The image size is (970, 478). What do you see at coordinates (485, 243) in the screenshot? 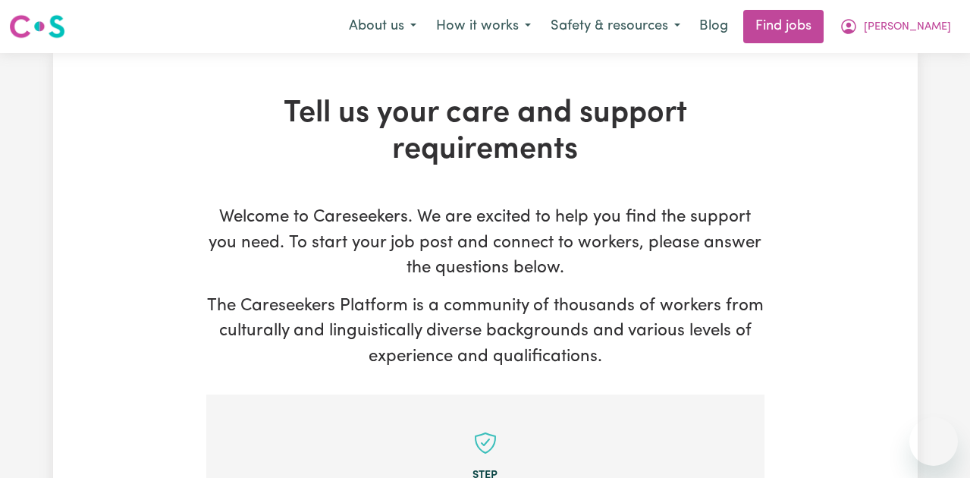
I see `p: Welcome to Careseekers. We are excited to help you find the support you need. To start your job p...` at bounding box center [485, 243].